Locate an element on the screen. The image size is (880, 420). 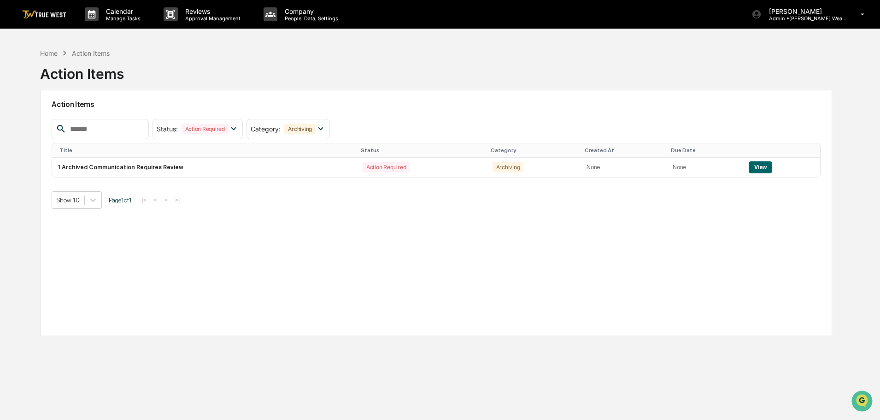
span: Category : is located at coordinates (265, 128).